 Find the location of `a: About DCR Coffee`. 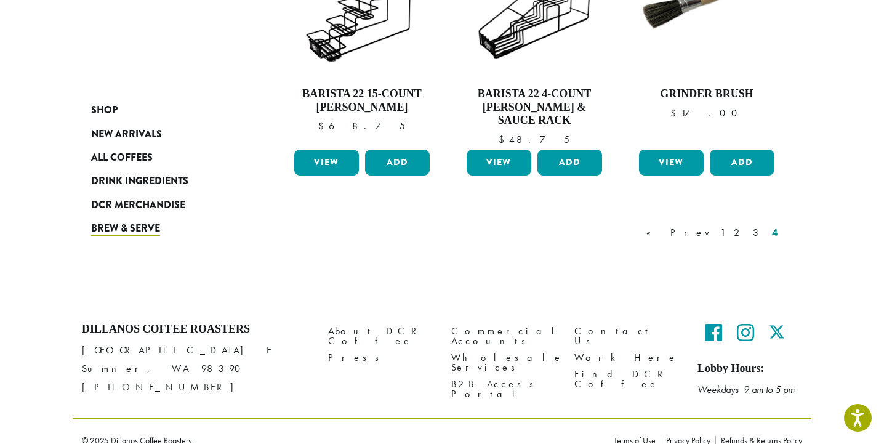

a: About DCR Coffee is located at coordinates (381, 336).